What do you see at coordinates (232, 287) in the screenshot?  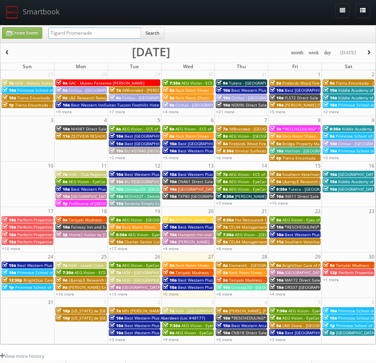 I see `span: Best Western Plus Valdosta Hotel & Suites (Loc #11213)` at bounding box center [232, 287].